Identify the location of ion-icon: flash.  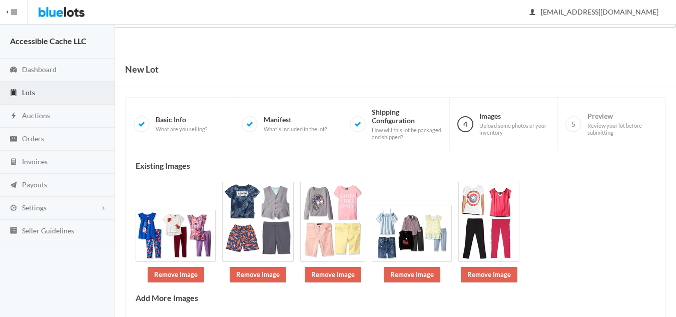
(14, 116).